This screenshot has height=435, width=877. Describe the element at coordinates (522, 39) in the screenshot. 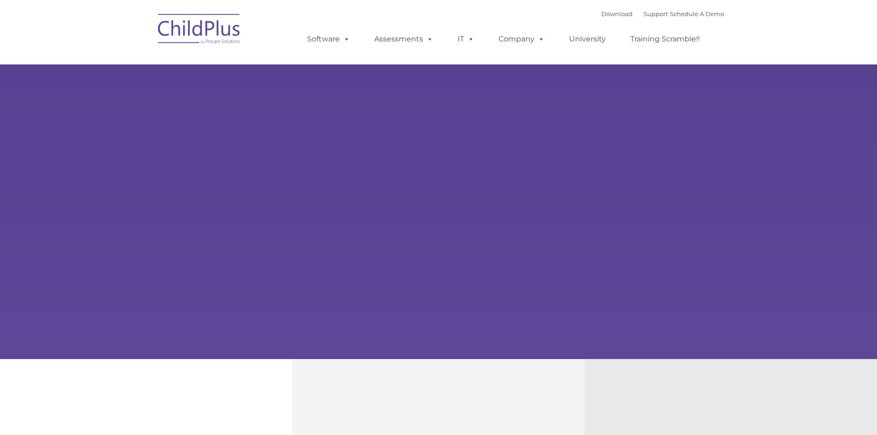

I see `a: Company` at that location.